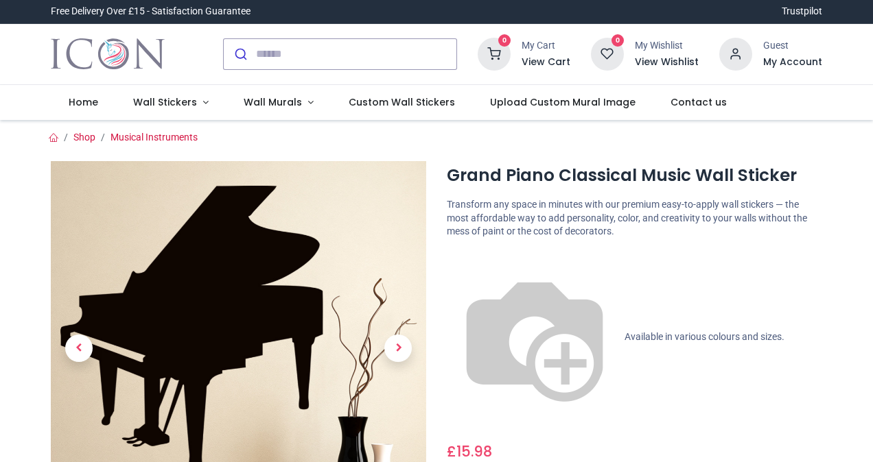 This screenshot has height=462, width=873. What do you see at coordinates (154, 137) in the screenshot?
I see `a: Musical Instruments` at bounding box center [154, 137].